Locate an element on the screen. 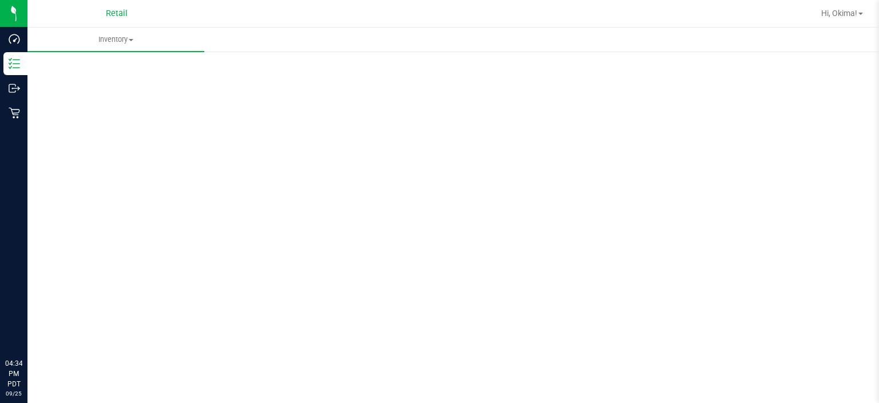  a: Inventory is located at coordinates (116, 40).